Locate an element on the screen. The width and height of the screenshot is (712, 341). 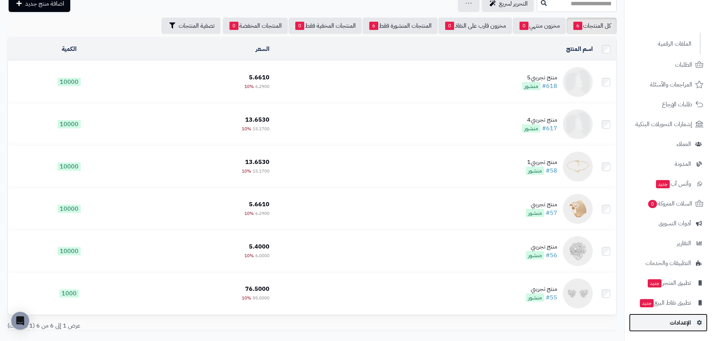
a: التقارير is located at coordinates (668, 243).